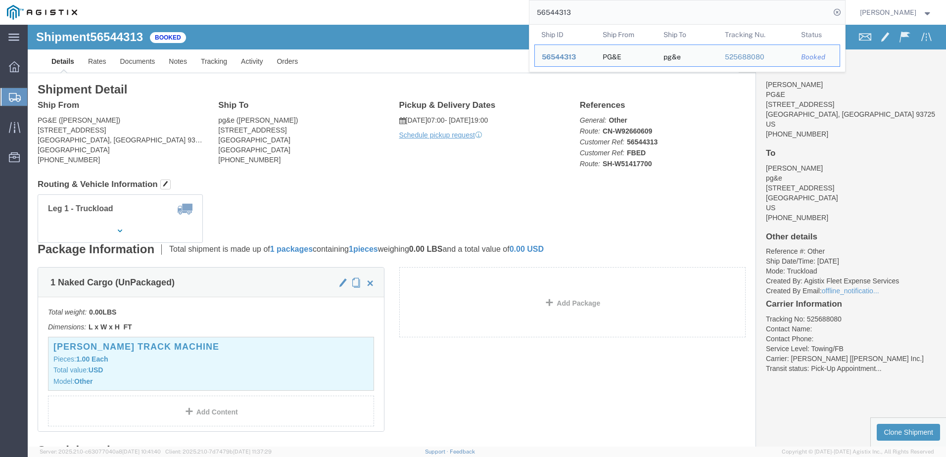  What do you see at coordinates (687, 35) in the screenshot?
I see `th: Ship To` at bounding box center [687, 35].